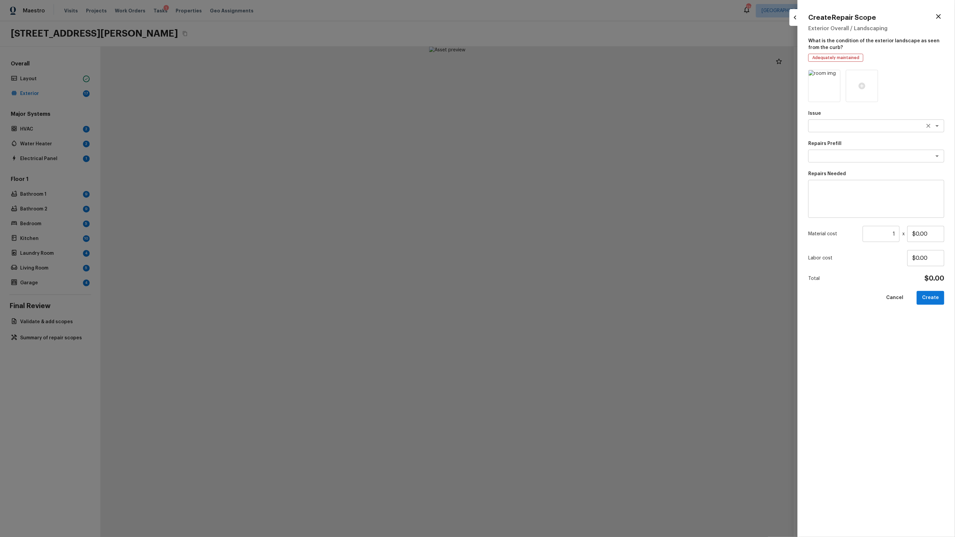 Image resolution: width=955 pixels, height=537 pixels. Describe the element at coordinates (876, 144) in the screenshot. I see `p: Repairs Prefill` at that location.